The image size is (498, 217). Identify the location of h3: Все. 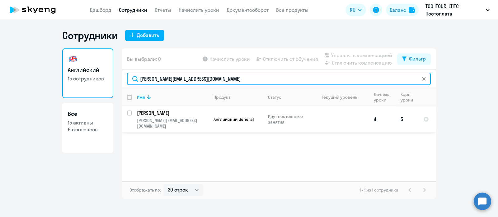
(88, 114).